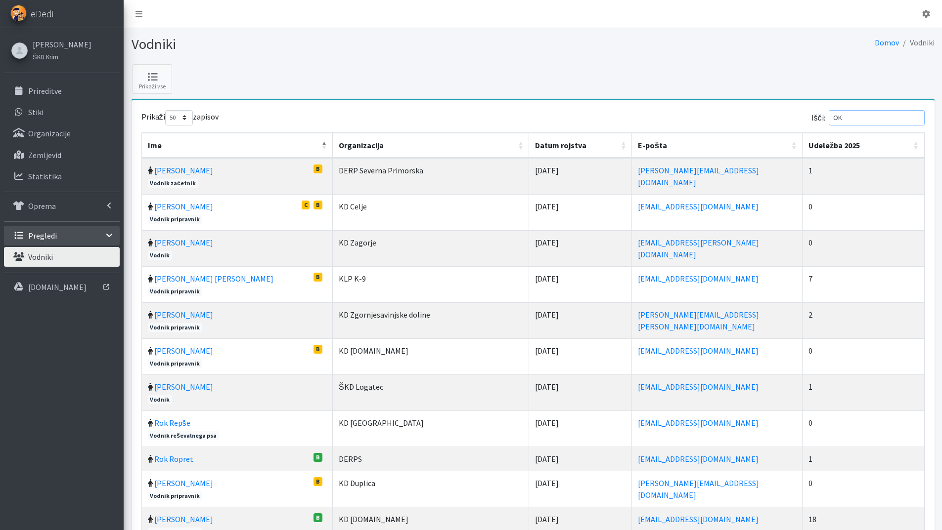 This screenshot has height=530, width=942. Describe the element at coordinates (152, 79) in the screenshot. I see `a: Prikaži vse` at that location.